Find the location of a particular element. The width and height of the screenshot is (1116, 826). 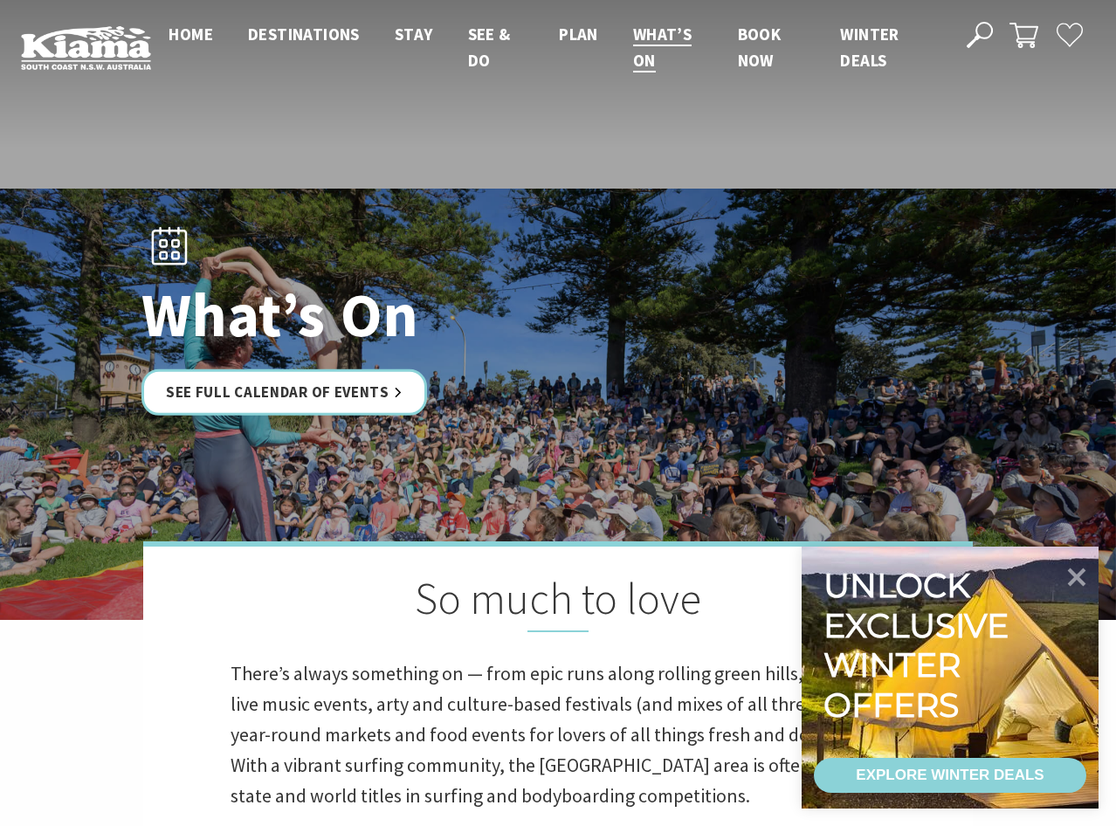

span: Winter Deals is located at coordinates (869, 47).